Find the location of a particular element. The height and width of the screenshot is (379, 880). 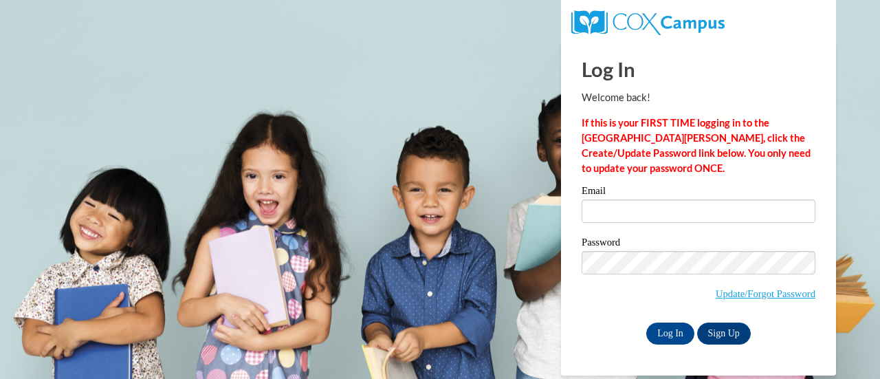

p: Welcome back! is located at coordinates (699, 98).